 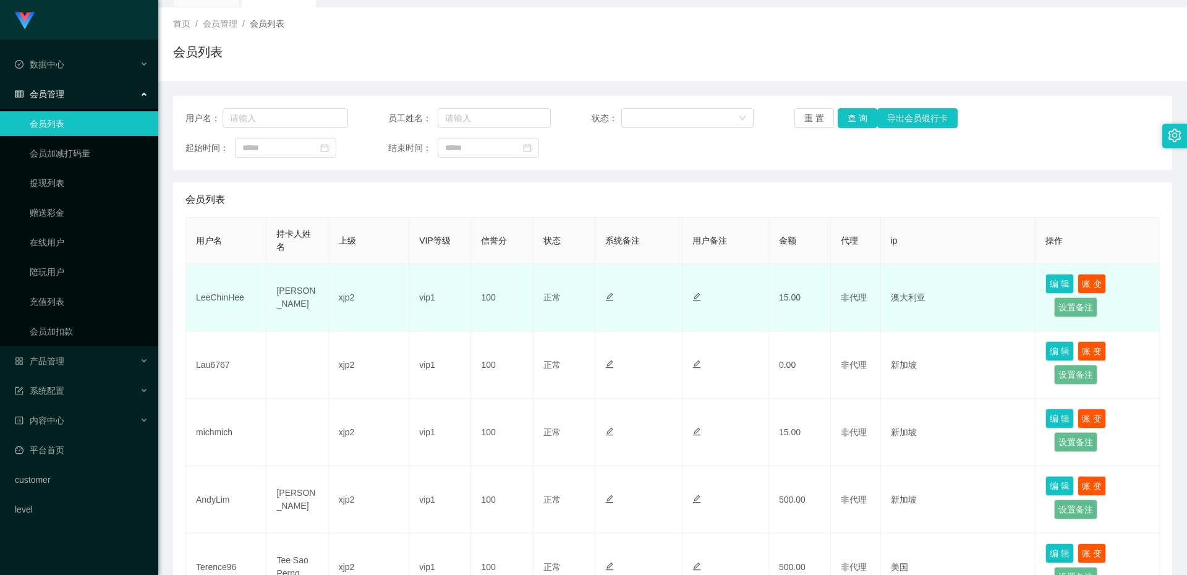 I want to click on span: ip, so click(x=894, y=241).